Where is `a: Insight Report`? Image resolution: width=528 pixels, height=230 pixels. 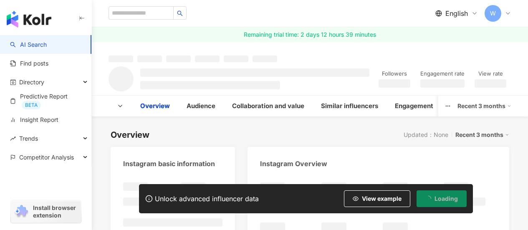
a: Insight Report is located at coordinates (34, 120).